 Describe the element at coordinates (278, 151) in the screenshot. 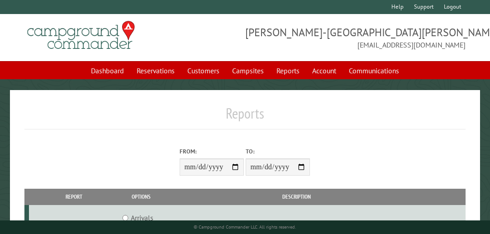

I see `label: To:` at that location.